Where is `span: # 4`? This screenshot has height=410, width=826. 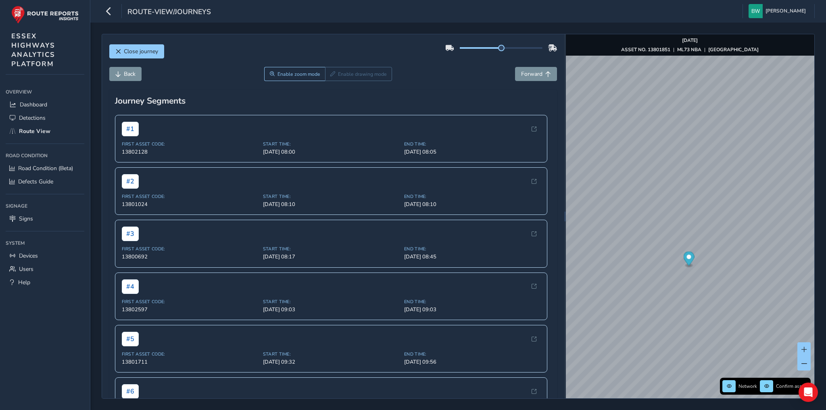 span: # 4 is located at coordinates (130, 287).